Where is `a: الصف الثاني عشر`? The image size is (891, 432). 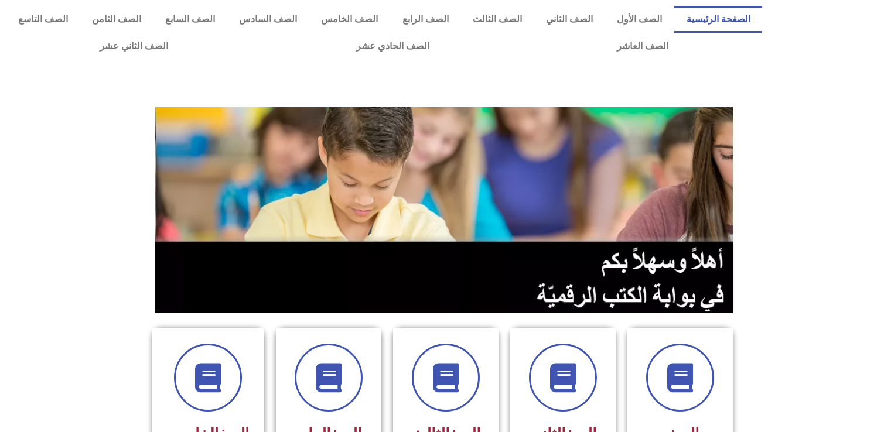
a: الصف الثاني عشر is located at coordinates (134, 46).